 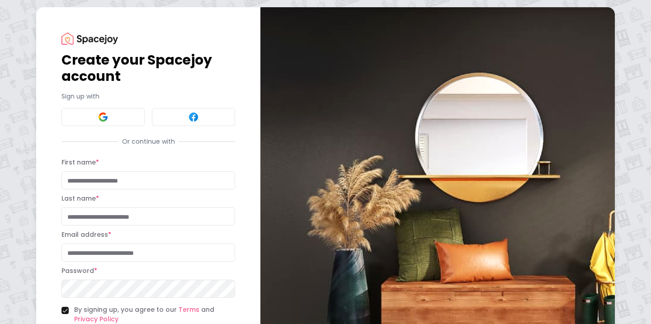 I want to click on label: By signing up, you agree to our and, so click(x=155, y=314).